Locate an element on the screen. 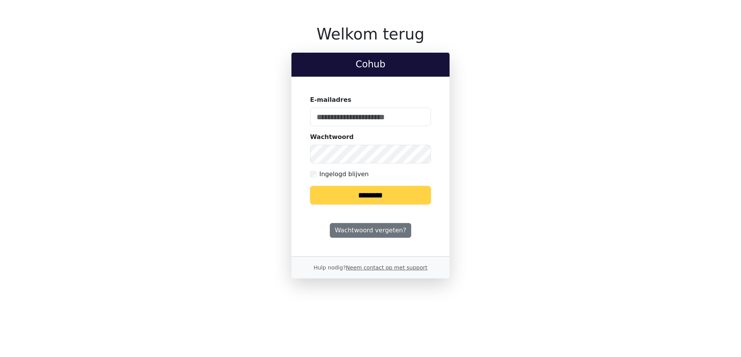 The width and height of the screenshot is (741, 357). label: Ingelogd blijven is located at coordinates (344, 174).